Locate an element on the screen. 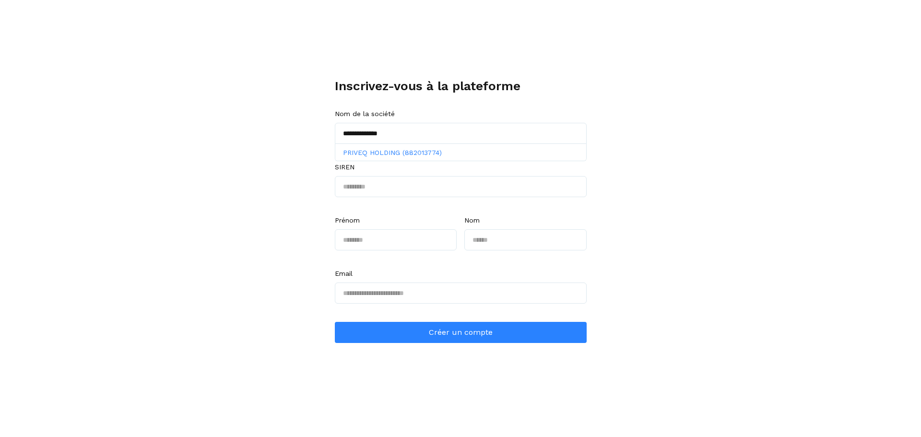 The width and height of the screenshot is (921, 437). span: Créer un compte is located at coordinates (460, 332).